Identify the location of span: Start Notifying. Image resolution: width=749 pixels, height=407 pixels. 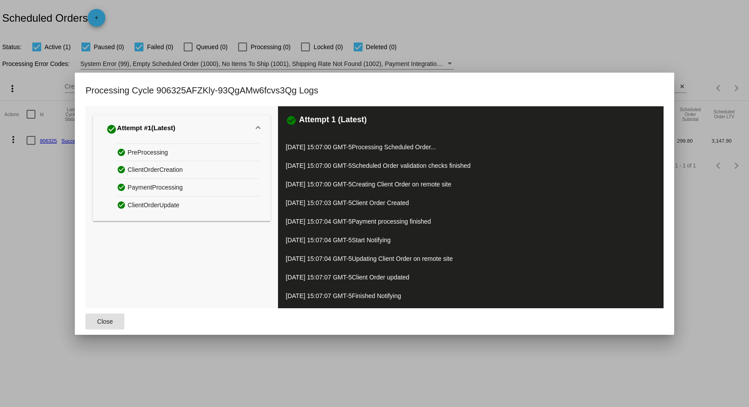
(372, 240).